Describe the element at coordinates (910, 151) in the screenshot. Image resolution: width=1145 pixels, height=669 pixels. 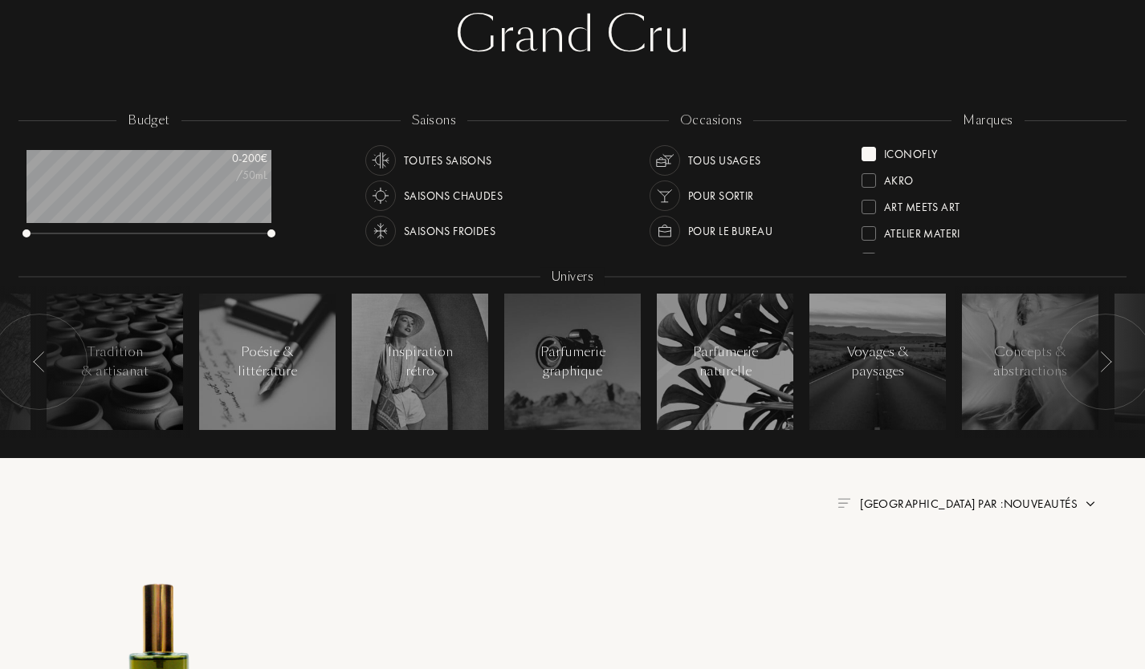
I see `div: ICONOFLY` at that location.